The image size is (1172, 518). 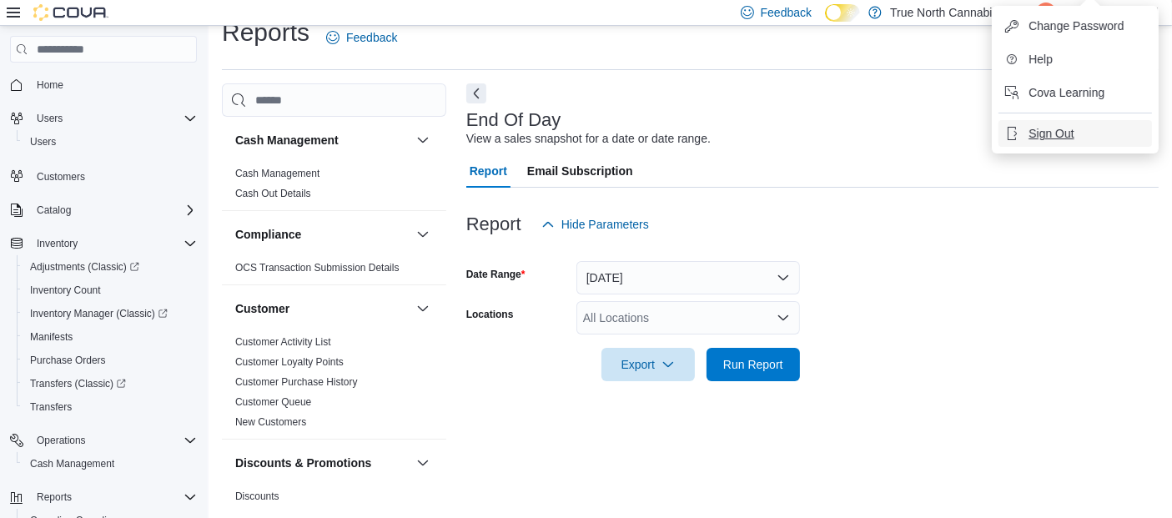 What do you see at coordinates (283, 342) in the screenshot?
I see `span: Customer Activity List` at bounding box center [283, 342].